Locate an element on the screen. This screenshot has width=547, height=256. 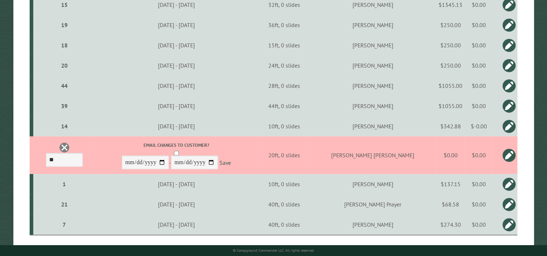
label: Email changes to customer? is located at coordinates (176, 145).